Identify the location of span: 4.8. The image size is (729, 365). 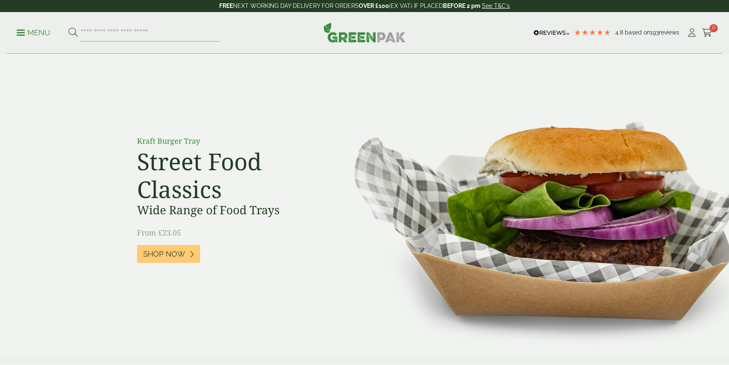
(620, 32).